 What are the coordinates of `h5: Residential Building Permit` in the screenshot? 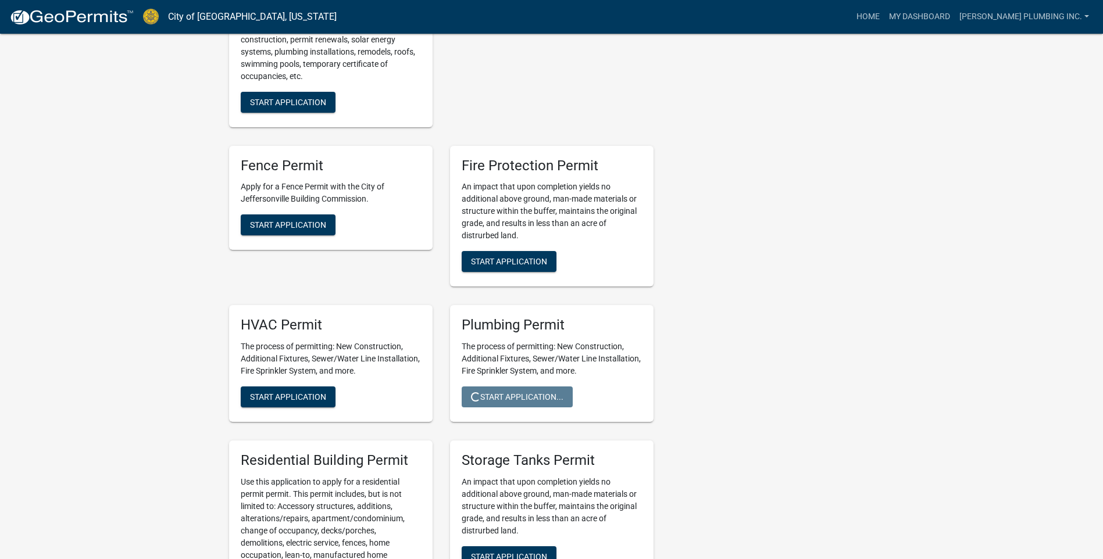 It's located at (331, 460).